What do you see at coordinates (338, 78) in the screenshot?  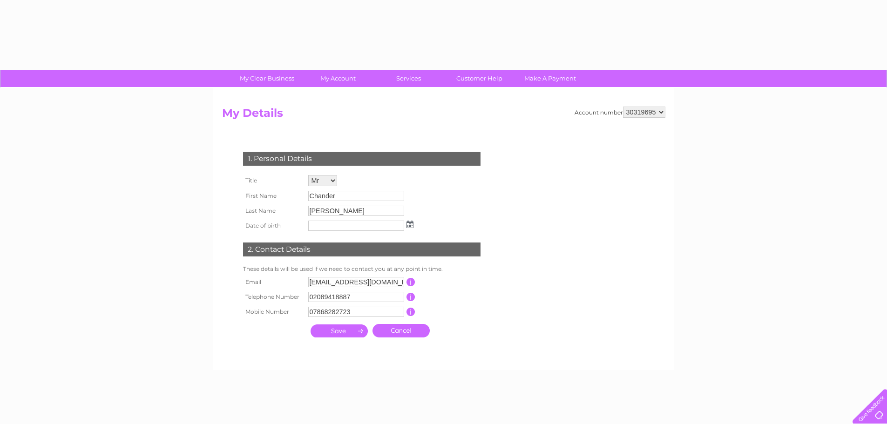 I see `a: My Account` at bounding box center [338, 78].